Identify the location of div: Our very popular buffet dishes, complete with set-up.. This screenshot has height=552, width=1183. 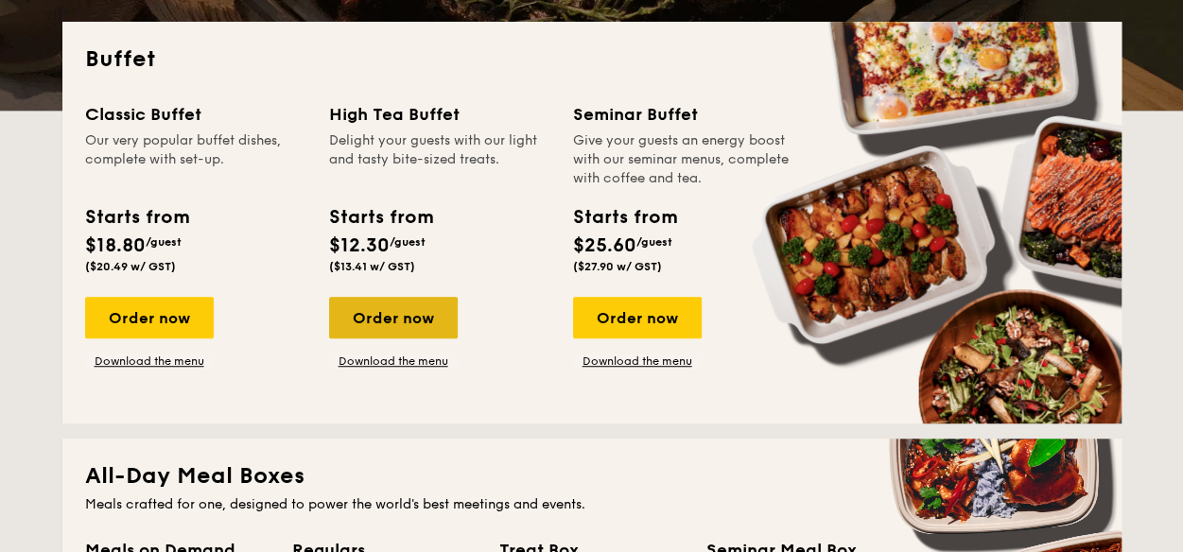
(196, 160).